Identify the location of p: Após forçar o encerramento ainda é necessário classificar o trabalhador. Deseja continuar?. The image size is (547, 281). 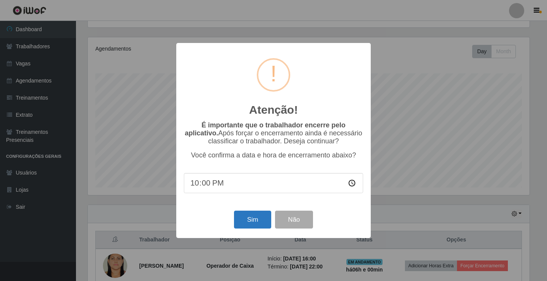
(274, 133).